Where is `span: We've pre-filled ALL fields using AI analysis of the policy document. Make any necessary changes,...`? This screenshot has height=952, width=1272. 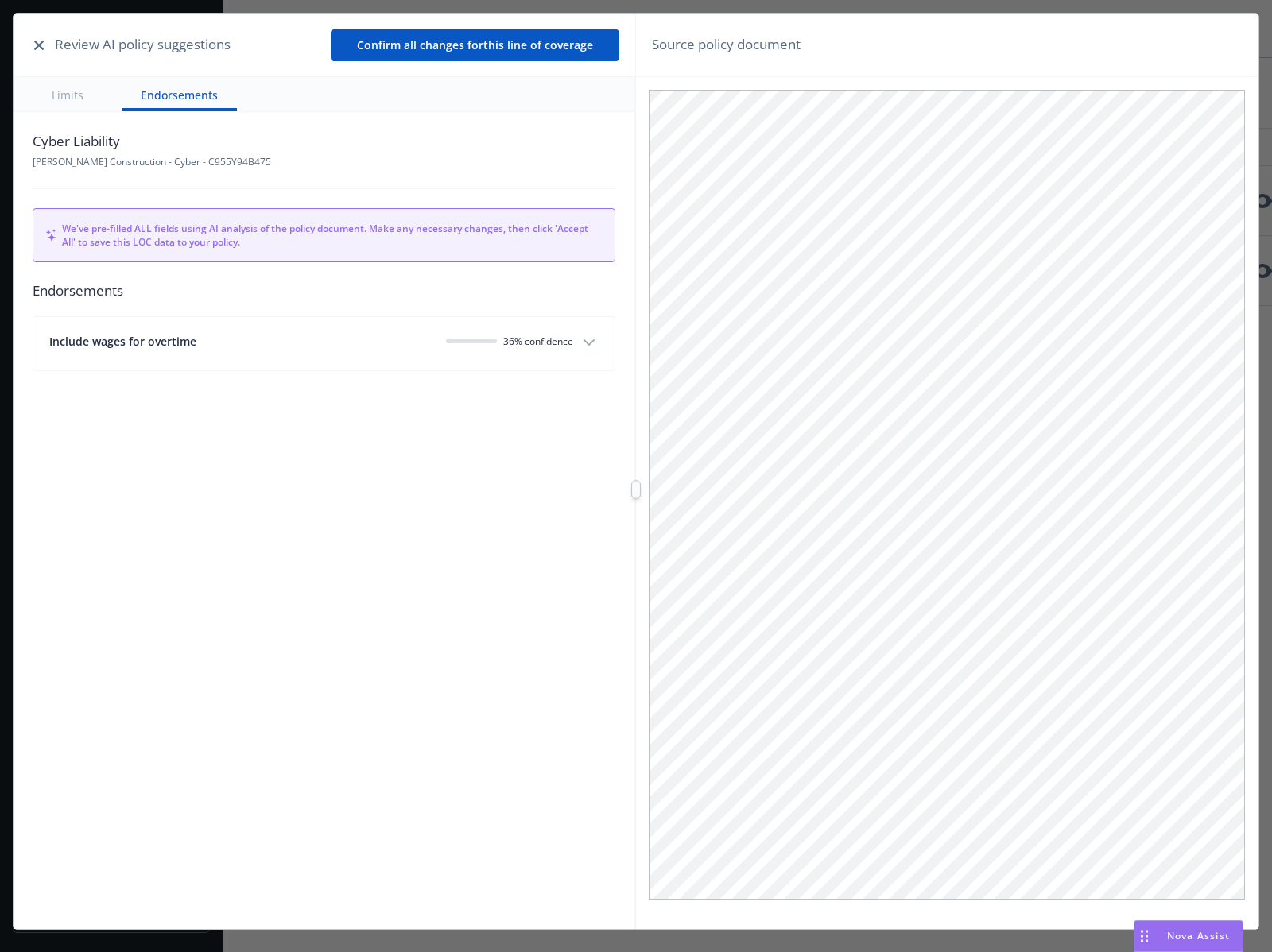
span: We've pre-filled ALL fields using AI analysis of the policy document. Make any necessary changes,... is located at coordinates (331, 235).